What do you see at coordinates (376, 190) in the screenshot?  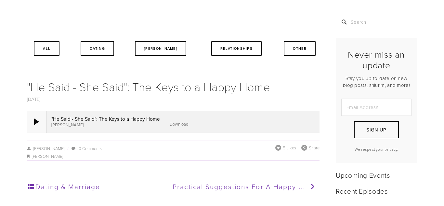 I see `h2: Recent Episodes` at bounding box center [376, 190].